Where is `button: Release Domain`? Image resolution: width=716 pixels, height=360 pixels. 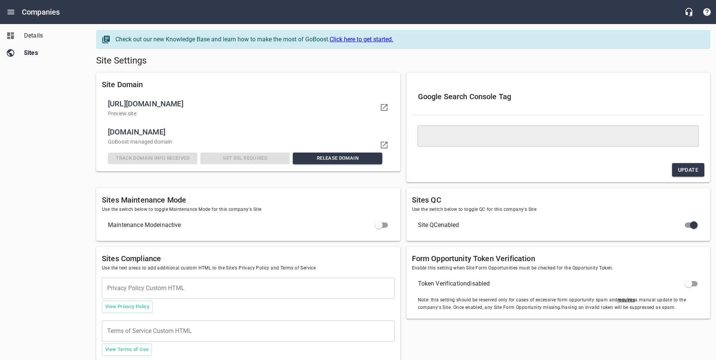
button: Release Domain is located at coordinates (337, 158).